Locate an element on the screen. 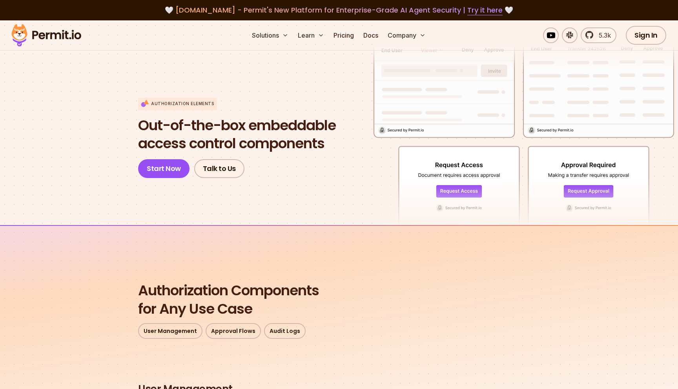 This screenshot has height=389, width=678. span: Out-of-the-box embeddable is located at coordinates (237, 125).